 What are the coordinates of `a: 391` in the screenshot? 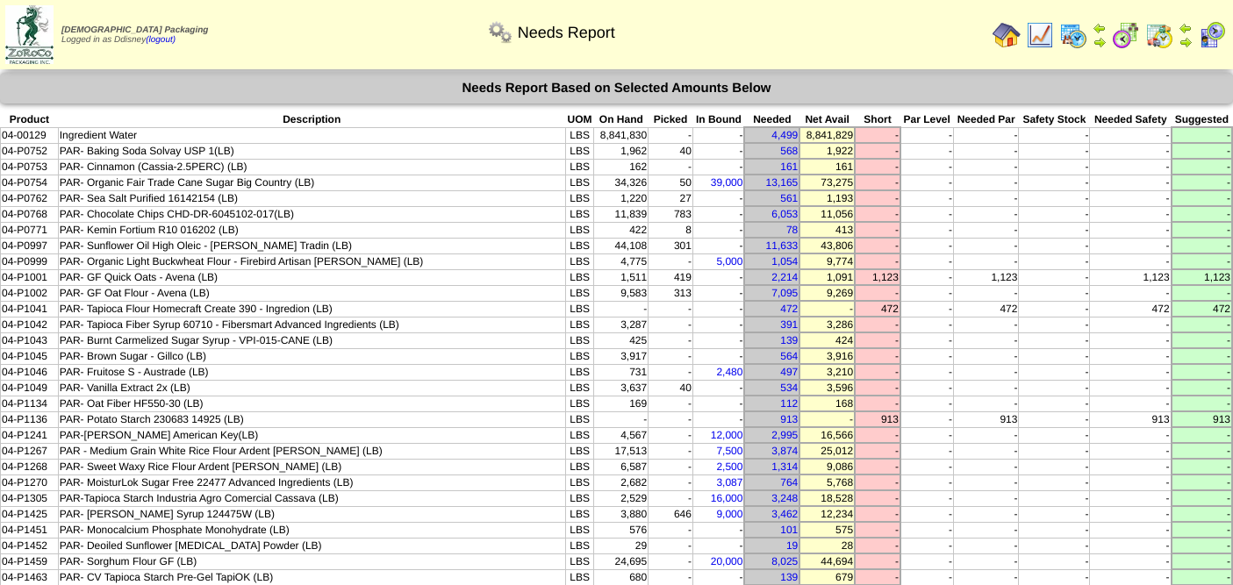 It's located at (789, 325).